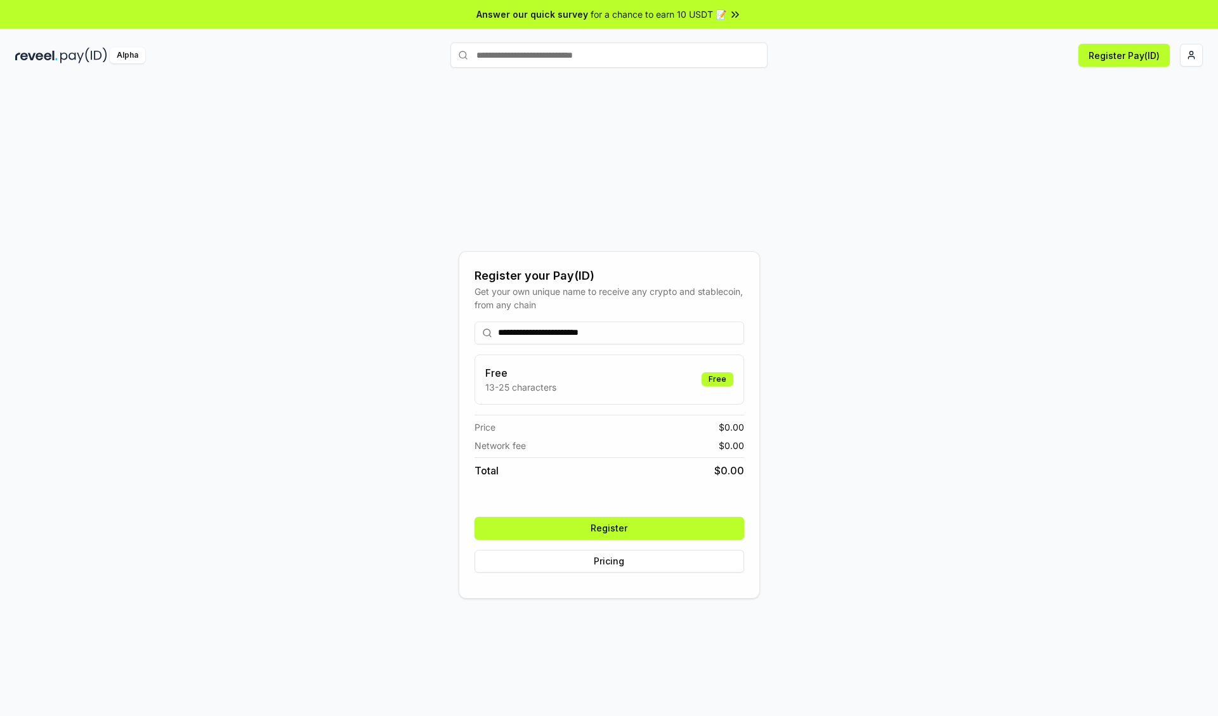 The width and height of the screenshot is (1218, 716). I want to click on img: pay_id, so click(84, 55).